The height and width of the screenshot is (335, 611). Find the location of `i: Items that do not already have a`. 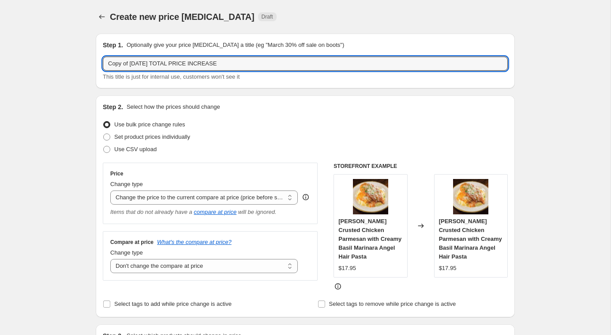

i: Items that do not already have a is located at coordinates (151, 211).